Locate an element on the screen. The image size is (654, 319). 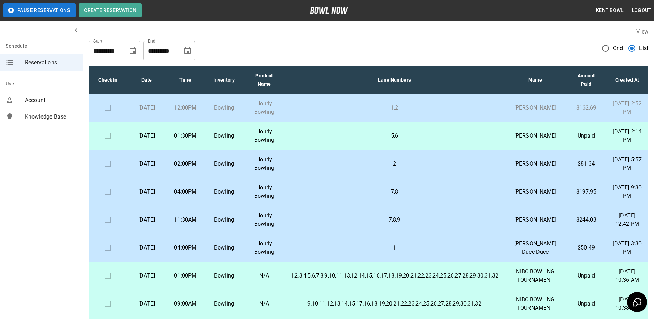
p: $197.95 is located at coordinates (586, 192).